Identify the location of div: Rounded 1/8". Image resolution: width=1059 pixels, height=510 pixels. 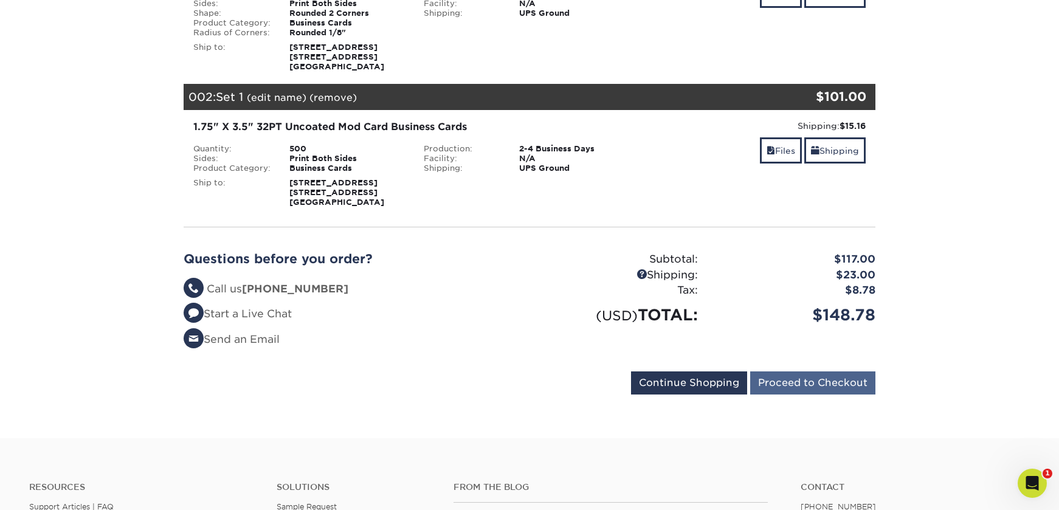
(347, 33).